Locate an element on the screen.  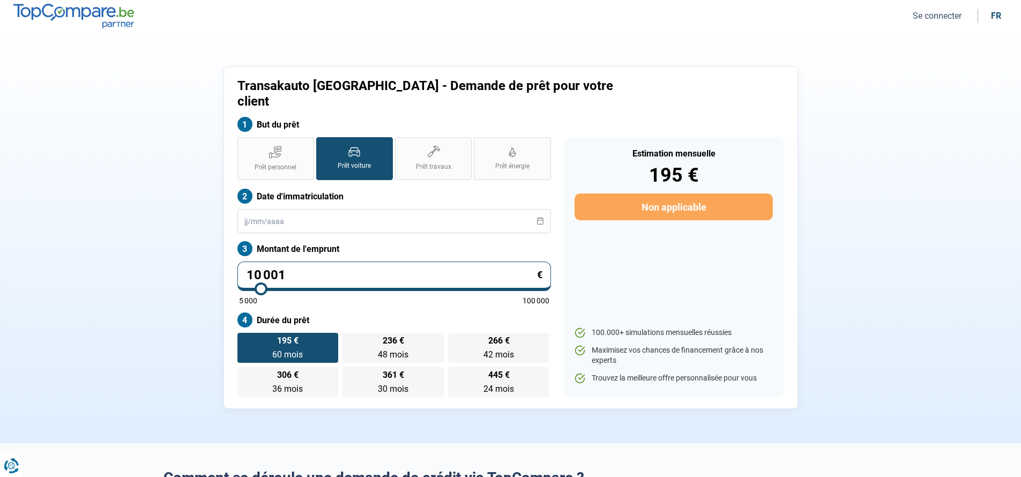
span: Prêt énergie is located at coordinates (513, 166).